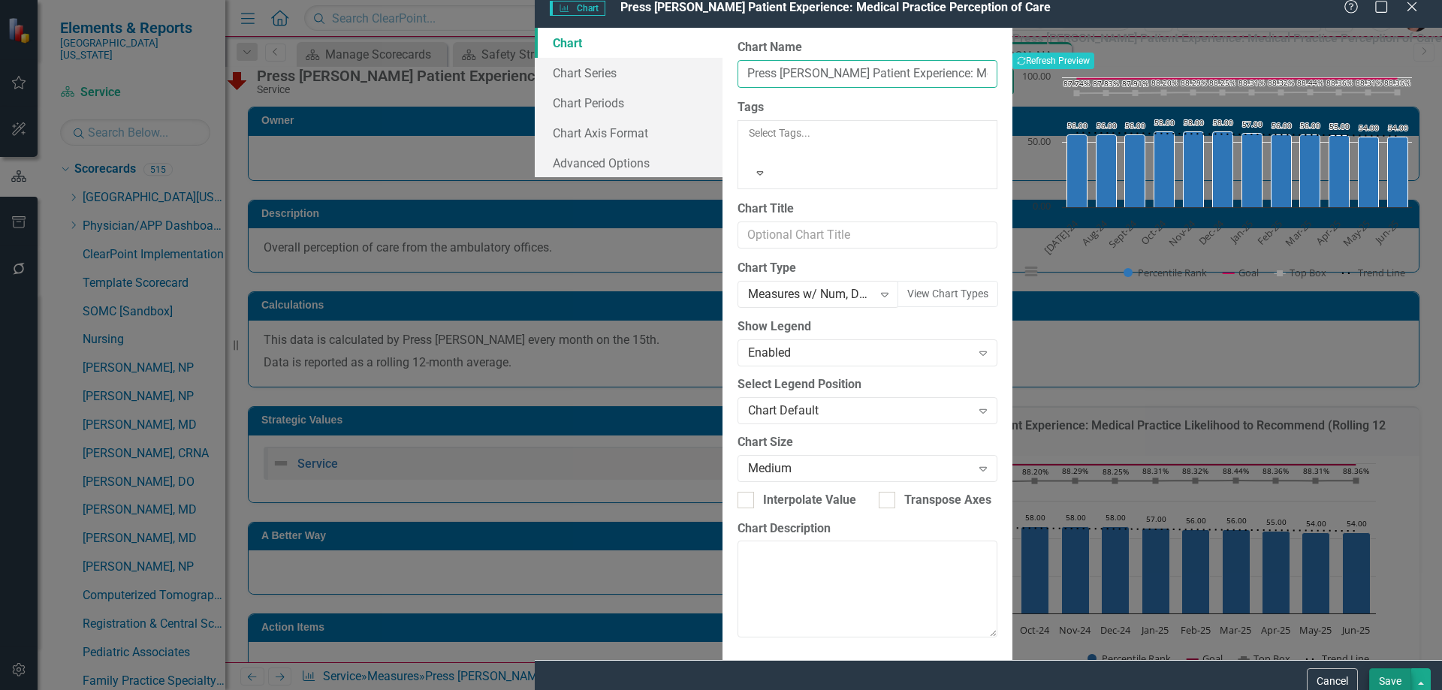 The height and width of the screenshot is (690, 1442). What do you see at coordinates (1164, 92) in the screenshot?
I see `path: Oct-24, 88.2. Top Box.` at bounding box center [1164, 92].